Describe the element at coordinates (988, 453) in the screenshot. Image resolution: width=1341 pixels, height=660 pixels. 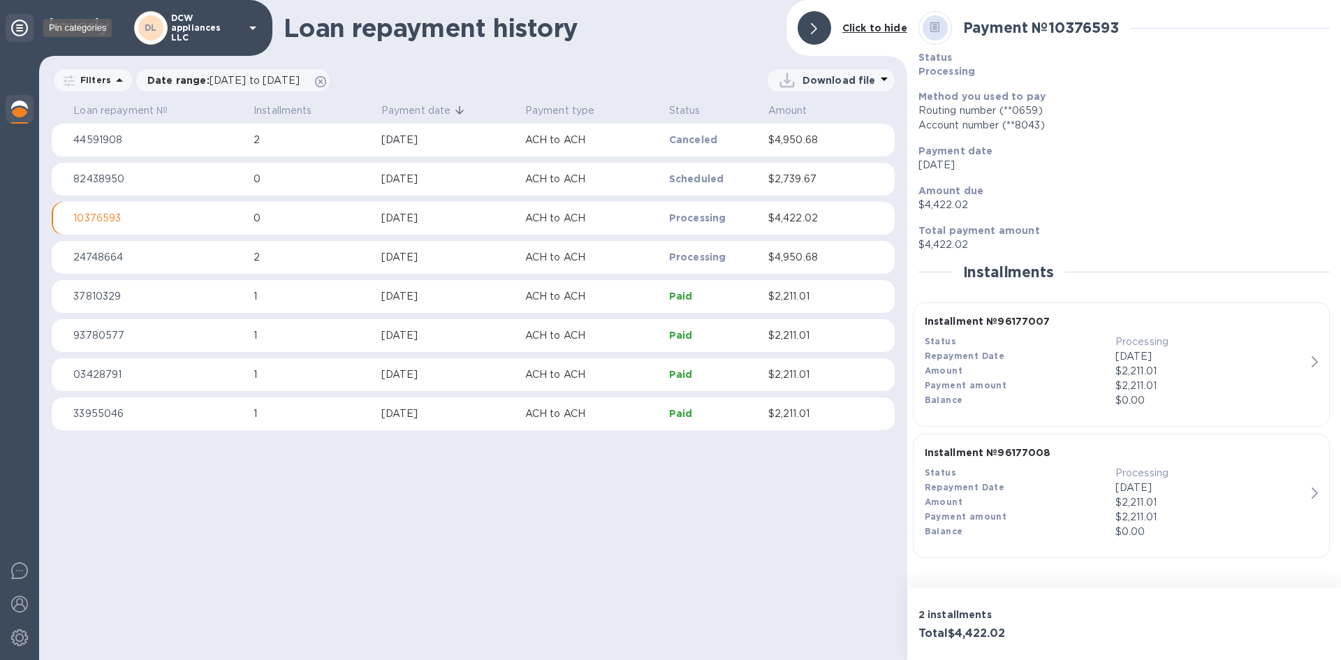
I see `b: Installment № 96177008` at that location.